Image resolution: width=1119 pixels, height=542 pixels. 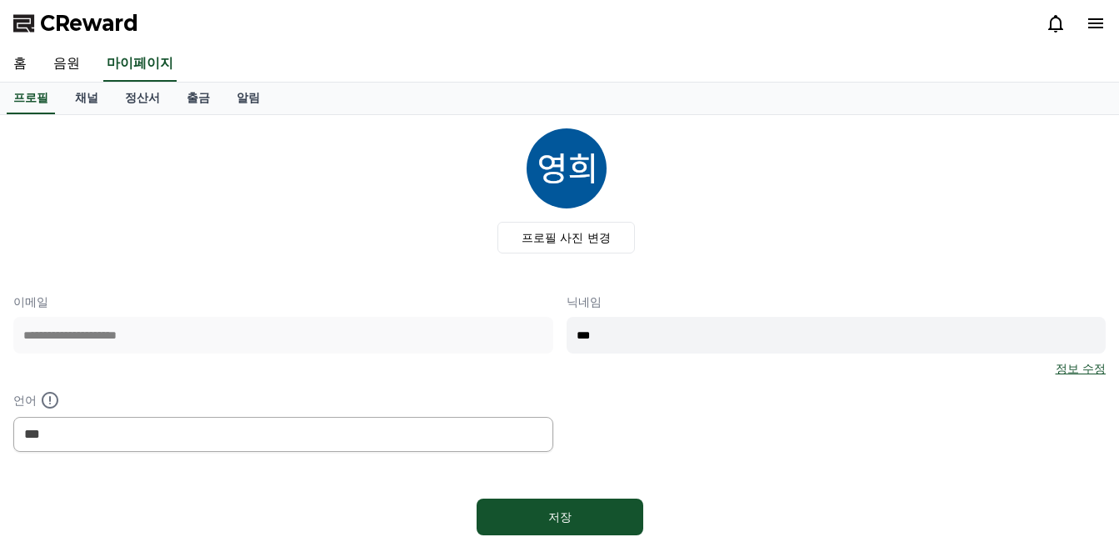 I want to click on label: 프로필 사진 변경, so click(x=566, y=237).